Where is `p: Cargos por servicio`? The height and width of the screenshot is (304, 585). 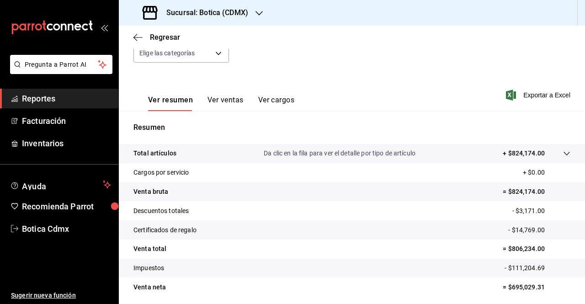
p: Cargos por servicio is located at coordinates (161, 172).